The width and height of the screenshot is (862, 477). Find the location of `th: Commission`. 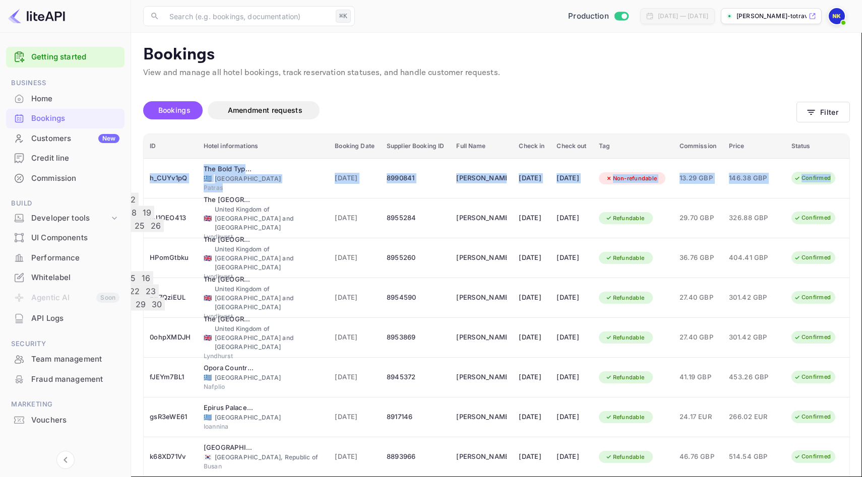

th: Commission is located at coordinates (698, 146).